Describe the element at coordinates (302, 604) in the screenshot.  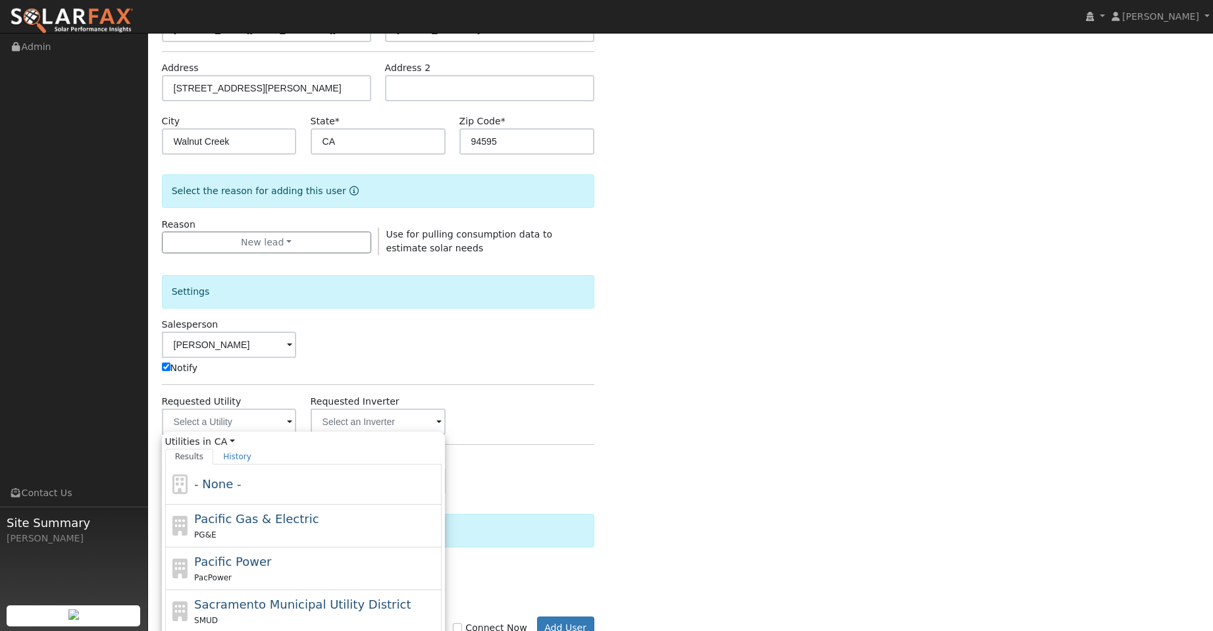
I see `span: Sacramento Municipal Utility District` at that location.